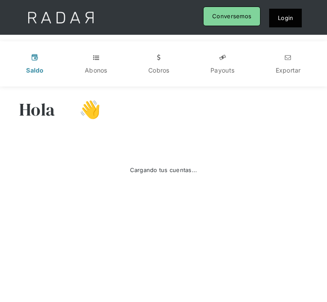 The height and width of the screenshot is (302, 327). I want to click on div: Exportar, so click(289, 71).